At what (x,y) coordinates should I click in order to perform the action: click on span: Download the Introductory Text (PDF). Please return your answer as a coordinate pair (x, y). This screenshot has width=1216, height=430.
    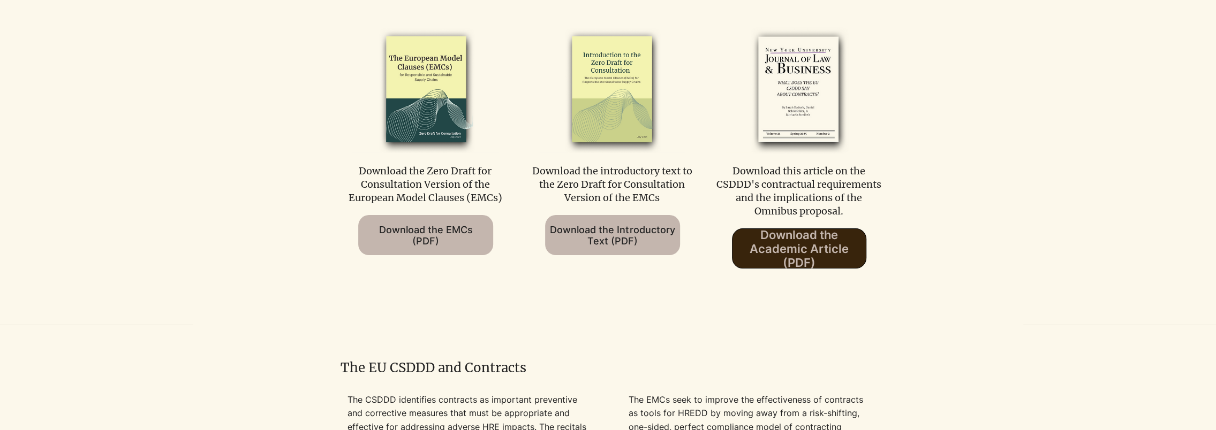
    Looking at the image, I should click on (612, 236).